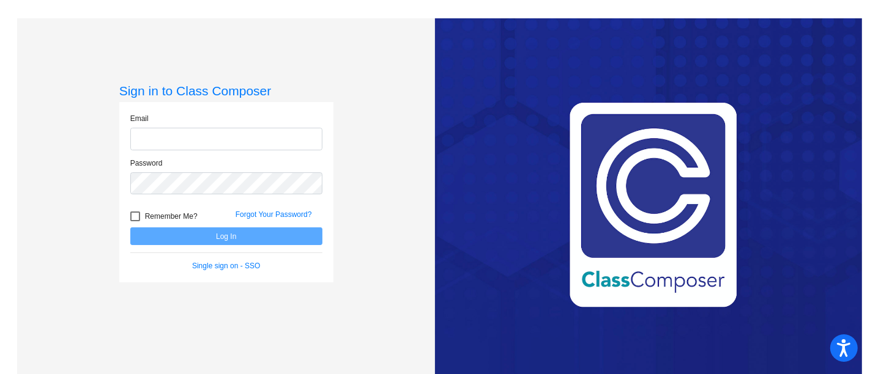 The image size is (870, 374). I want to click on label: Password, so click(146, 163).